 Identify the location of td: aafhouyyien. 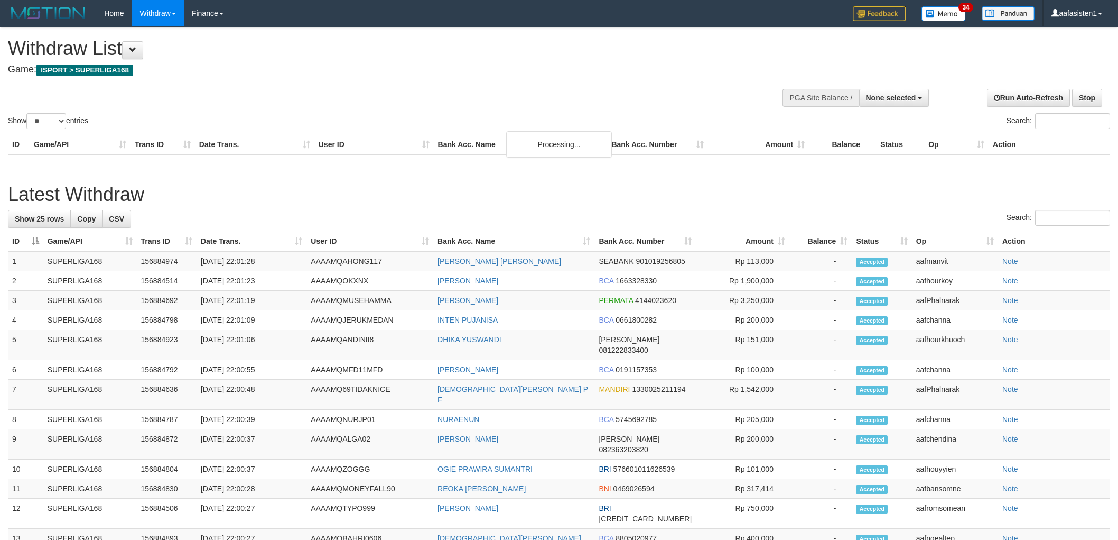
(955, 469).